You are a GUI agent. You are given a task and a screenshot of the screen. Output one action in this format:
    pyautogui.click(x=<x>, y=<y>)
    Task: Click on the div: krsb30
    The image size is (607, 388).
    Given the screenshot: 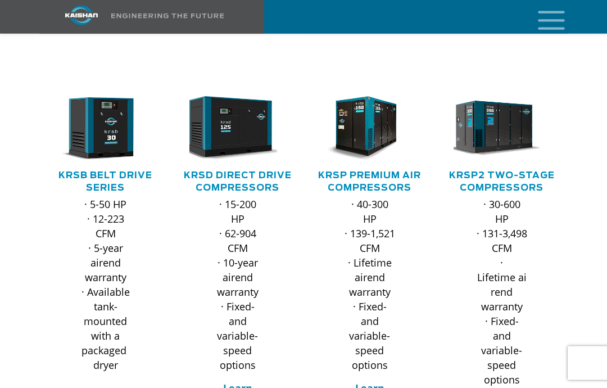 What is the action you would take?
    pyautogui.click(x=105, y=129)
    